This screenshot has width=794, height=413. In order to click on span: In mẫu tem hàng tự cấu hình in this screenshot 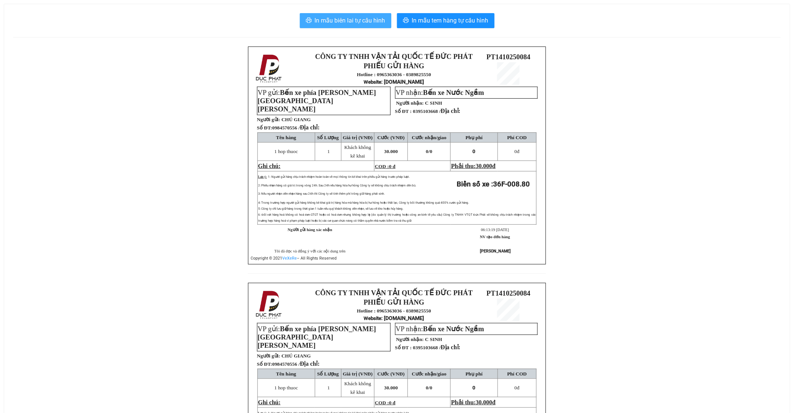, I will do `click(450, 20)`.